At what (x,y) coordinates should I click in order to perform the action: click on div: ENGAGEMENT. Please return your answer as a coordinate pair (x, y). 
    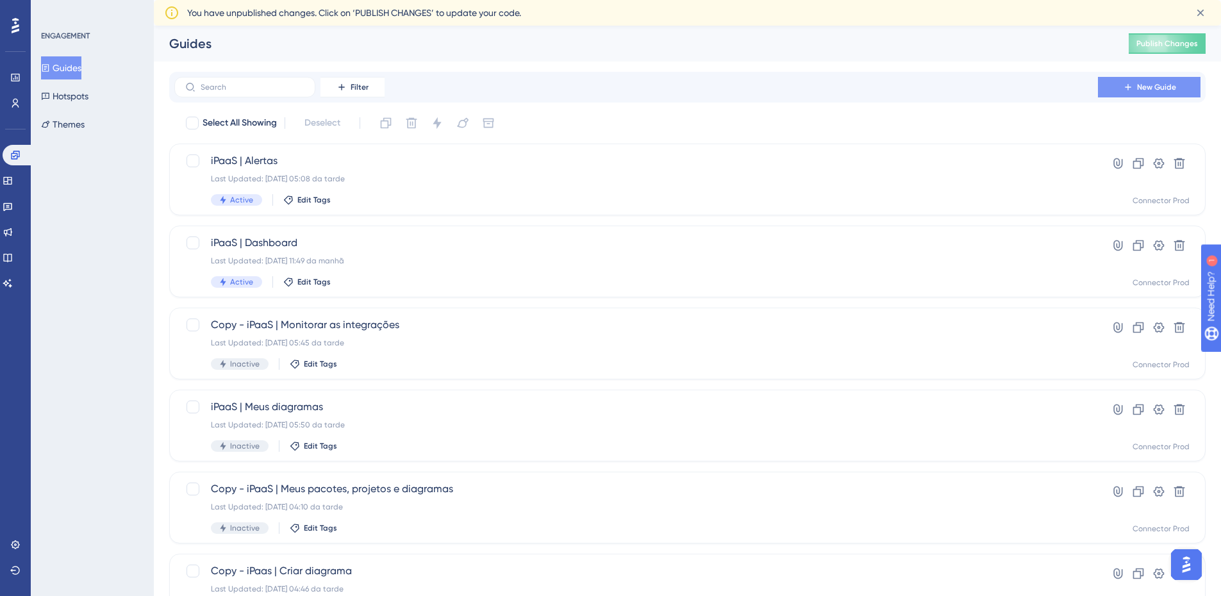
    Looking at the image, I should click on (65, 36).